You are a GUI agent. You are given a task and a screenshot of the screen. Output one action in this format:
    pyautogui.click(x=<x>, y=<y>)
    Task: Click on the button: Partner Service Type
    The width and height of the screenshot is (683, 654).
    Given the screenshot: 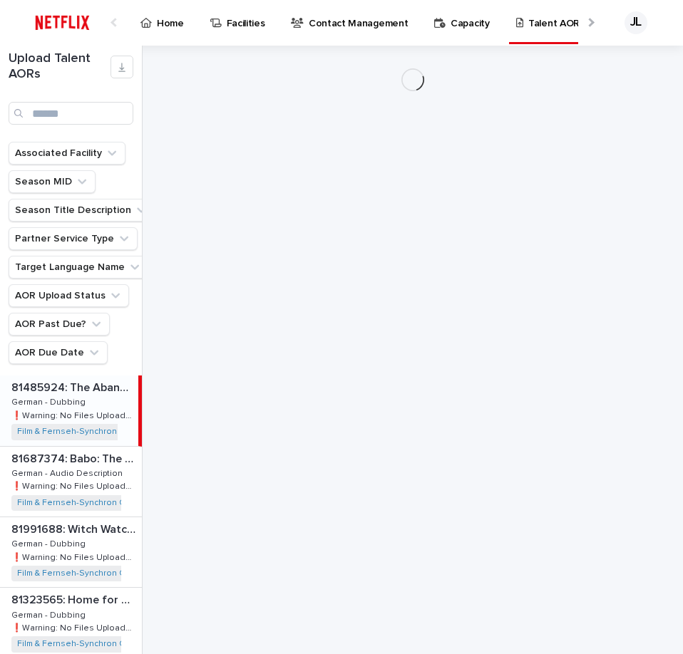 What is the action you would take?
    pyautogui.click(x=73, y=239)
    